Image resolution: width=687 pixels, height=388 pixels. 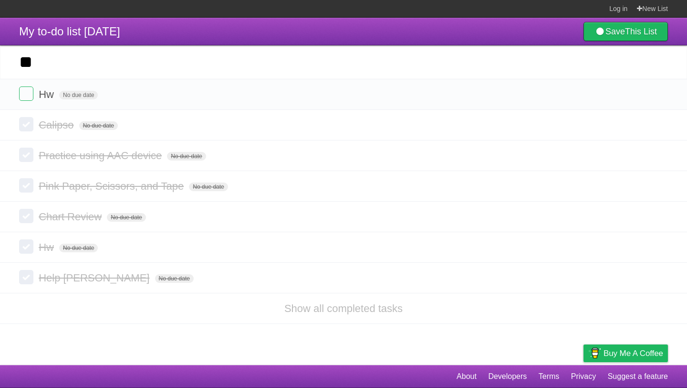 What do you see at coordinates (634, 353) in the screenshot?
I see `span: Buy me a coffee` at bounding box center [634, 353].